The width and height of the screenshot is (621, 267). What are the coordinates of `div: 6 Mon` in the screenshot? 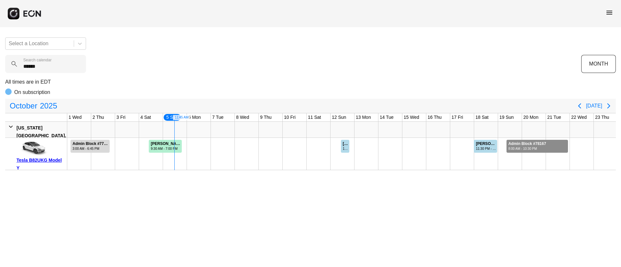 It's located at (194, 117).